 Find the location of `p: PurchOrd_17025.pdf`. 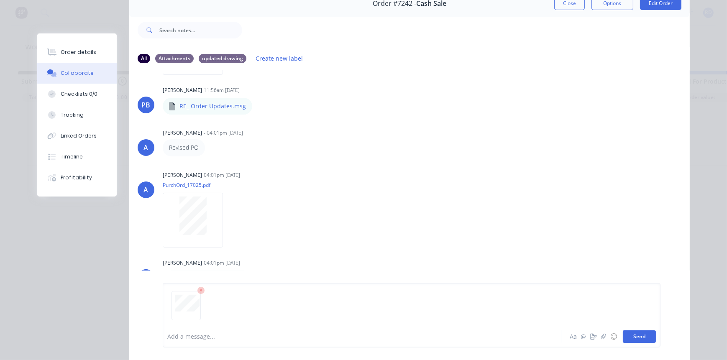

p: PurchOrd_17025.pdf is located at coordinates (197, 185).